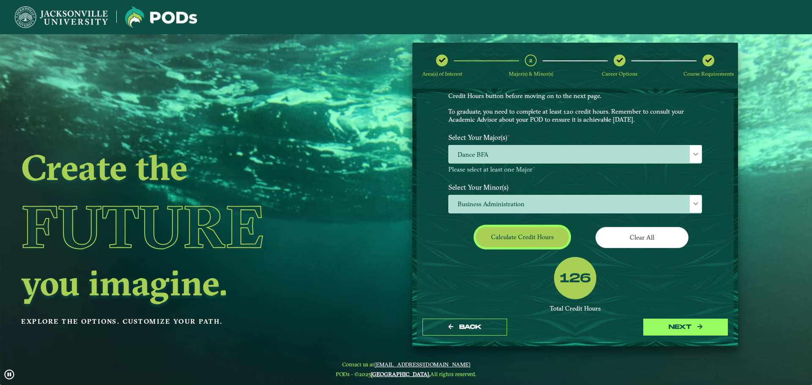 The height and width of the screenshot is (385, 812). What do you see at coordinates (575, 204) in the screenshot?
I see `span: Business Administration` at bounding box center [575, 204].